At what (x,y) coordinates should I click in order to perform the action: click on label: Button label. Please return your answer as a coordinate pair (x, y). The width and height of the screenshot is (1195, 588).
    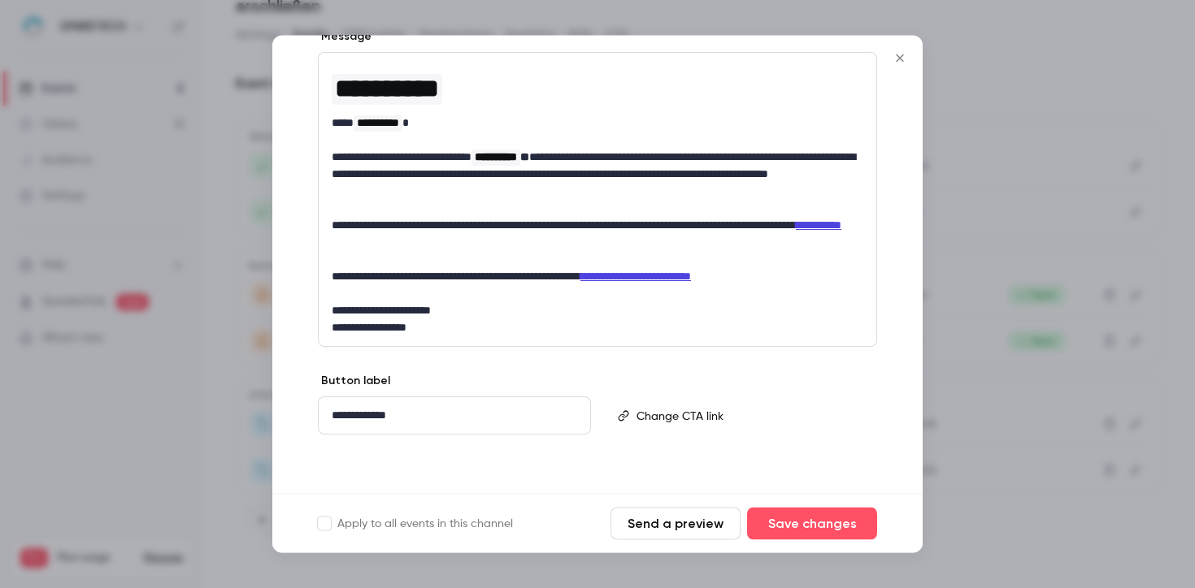
    Looking at the image, I should click on (354, 382).